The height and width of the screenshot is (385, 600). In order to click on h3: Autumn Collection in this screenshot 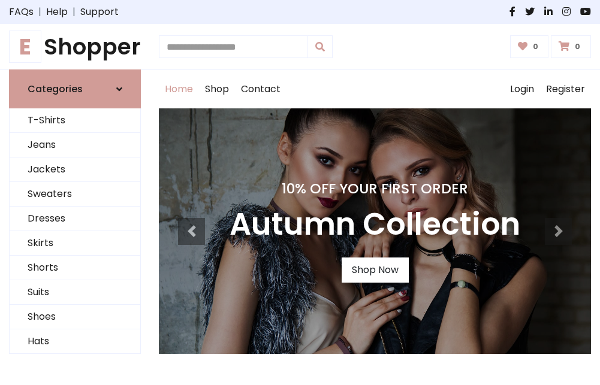, I will do `click(375, 225)`.